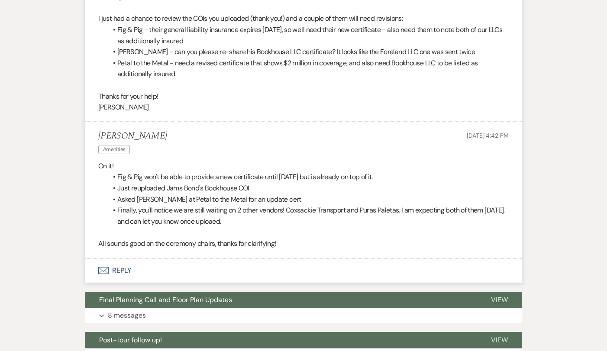  Describe the element at coordinates (303, 19) in the screenshot. I see `p: I just had a chance to review the COIs you uploaded (thank you!) and a couple of them will need r...` at that location.